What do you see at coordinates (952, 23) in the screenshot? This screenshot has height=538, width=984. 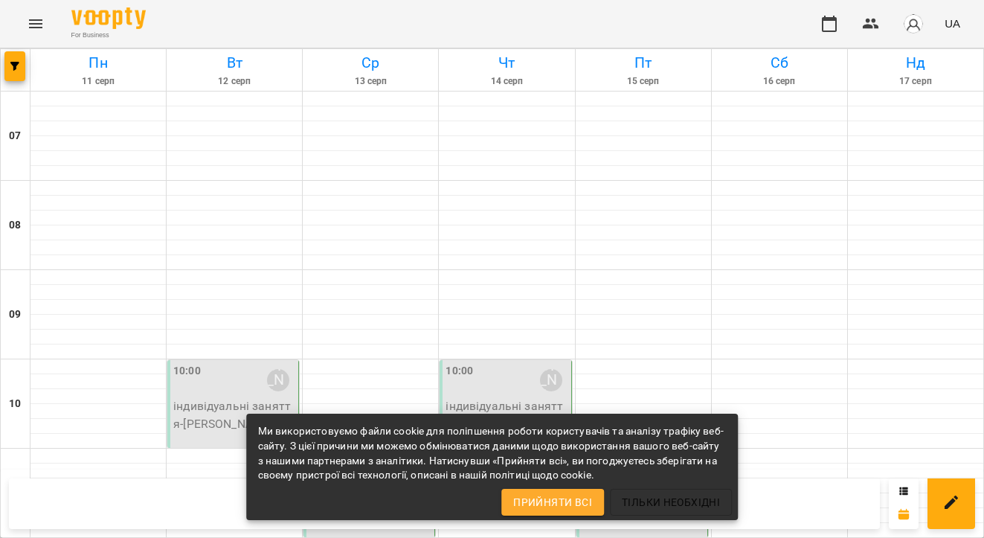 I see `button: UA` at bounding box center [952, 23].